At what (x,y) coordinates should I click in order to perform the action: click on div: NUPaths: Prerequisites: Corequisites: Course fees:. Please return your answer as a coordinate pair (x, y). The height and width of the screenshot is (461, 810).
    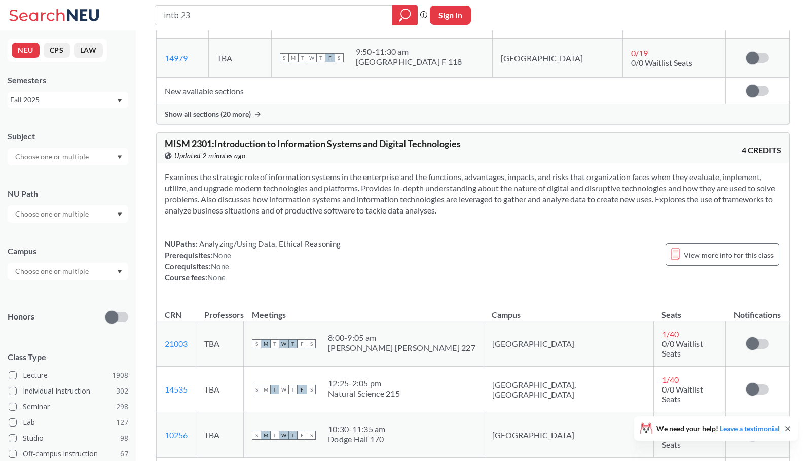
    Looking at the image, I should click on (252, 261).